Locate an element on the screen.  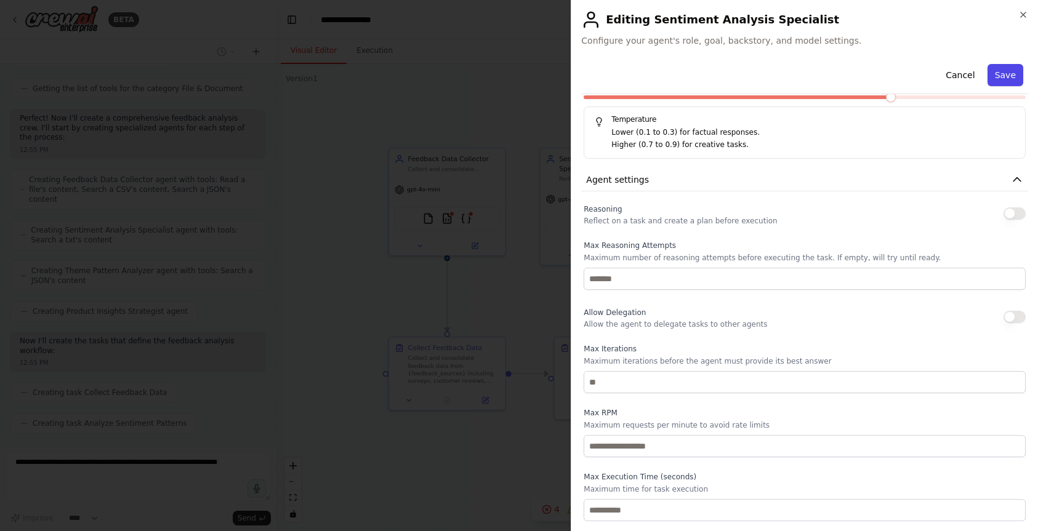
p: Allow the agent to delegate tasks to other agents is located at coordinates (675, 324).